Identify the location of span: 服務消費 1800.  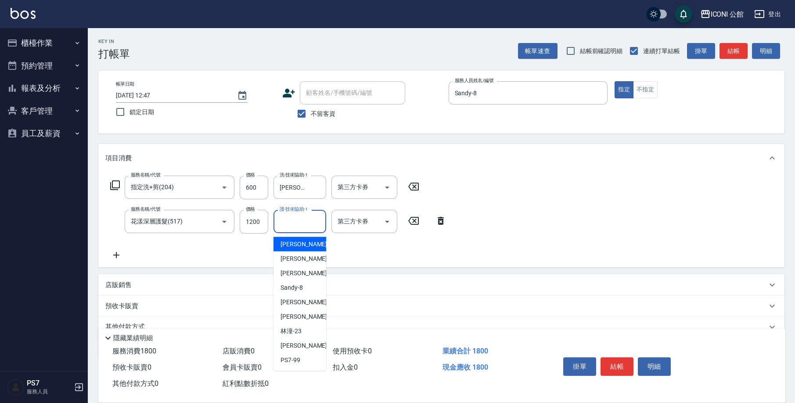
(134, 351).